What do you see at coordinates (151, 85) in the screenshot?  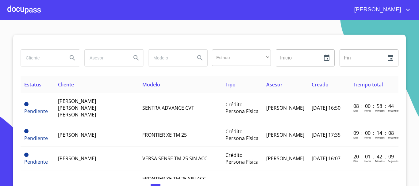 I see `span: Modelo` at bounding box center [151, 85].